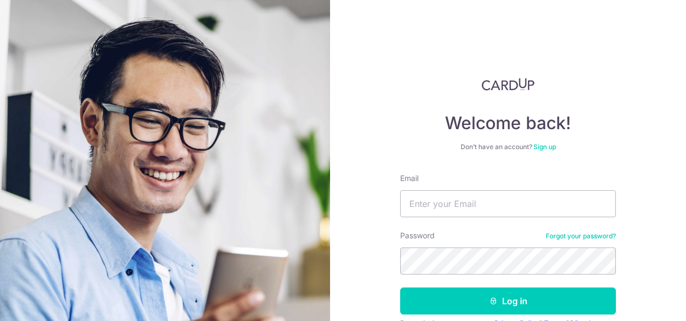  What do you see at coordinates (508, 147) in the screenshot?
I see `div: Don’t have an account?` at bounding box center [508, 147].